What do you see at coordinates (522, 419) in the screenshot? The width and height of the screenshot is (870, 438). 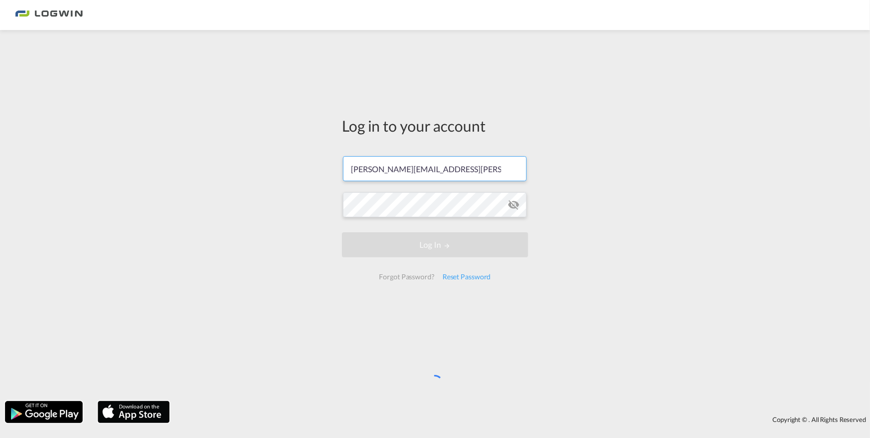 I see `div: Copyright © . All Rights Reserved` at bounding box center [522, 419].